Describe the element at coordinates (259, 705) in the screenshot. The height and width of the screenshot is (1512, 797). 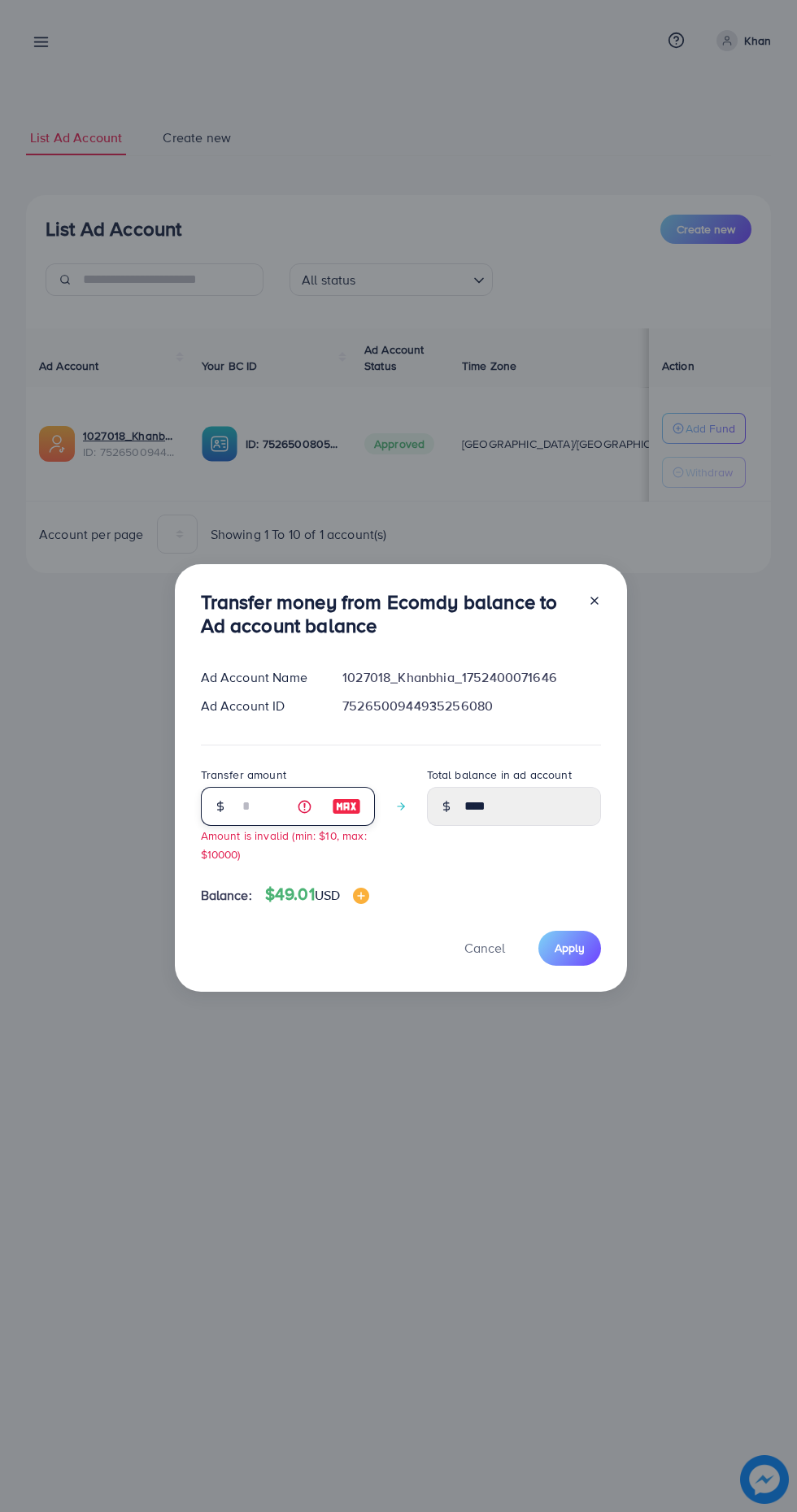
I see `div: Ad Account ID` at that location.